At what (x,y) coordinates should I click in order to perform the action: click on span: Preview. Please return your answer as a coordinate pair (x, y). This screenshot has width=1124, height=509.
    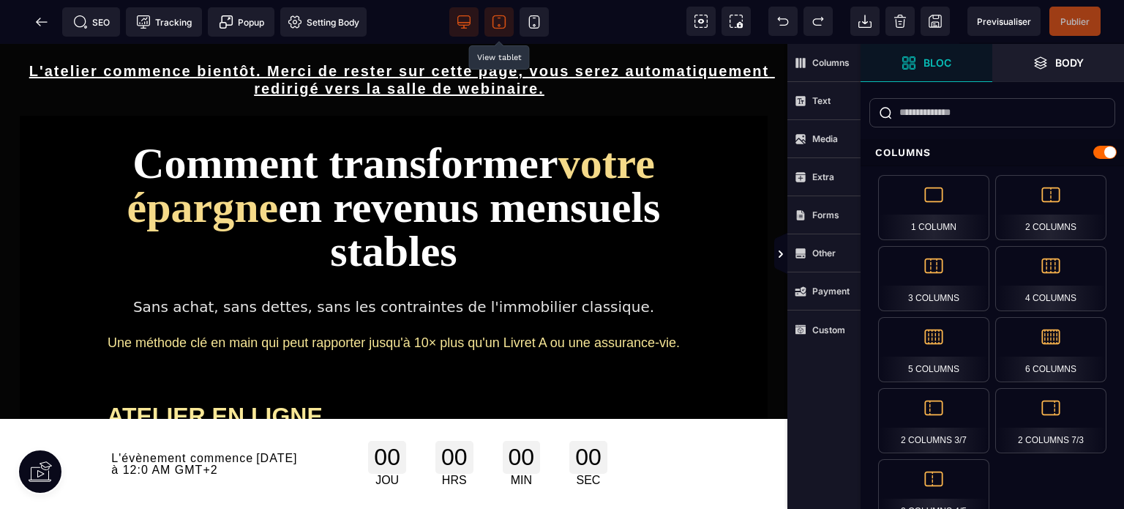
    Looking at the image, I should click on (1004, 21).